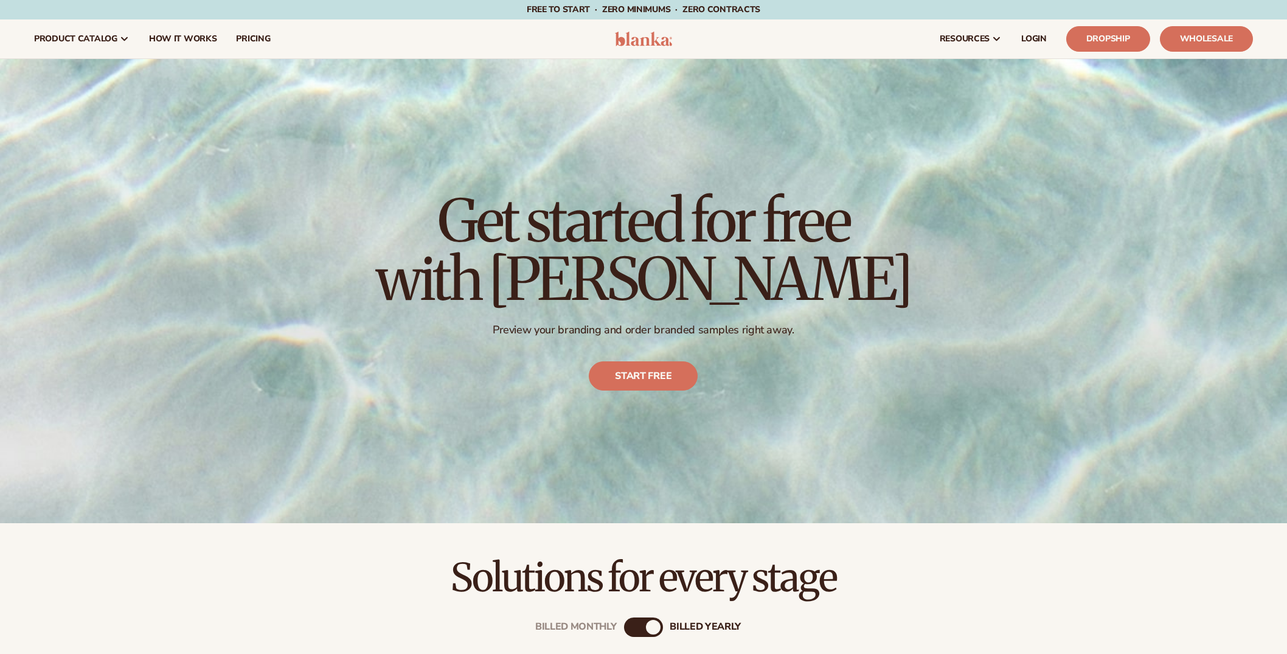  Describe the element at coordinates (1034, 39) in the screenshot. I see `a: LOGIN` at that location.